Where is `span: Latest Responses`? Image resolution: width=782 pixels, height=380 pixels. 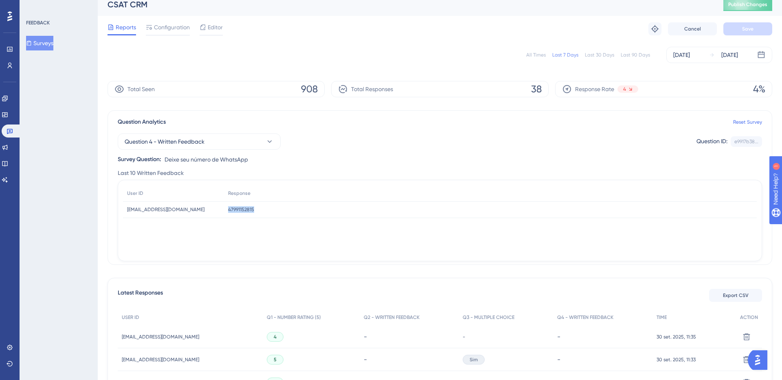
span: Latest Responses is located at coordinates (140, 296).